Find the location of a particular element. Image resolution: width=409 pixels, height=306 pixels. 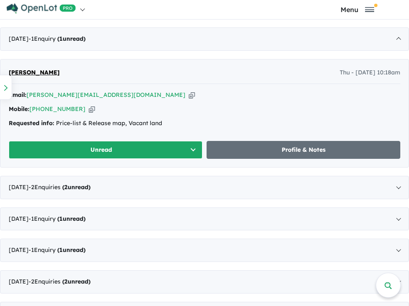

button: Unread is located at coordinates (105, 149).